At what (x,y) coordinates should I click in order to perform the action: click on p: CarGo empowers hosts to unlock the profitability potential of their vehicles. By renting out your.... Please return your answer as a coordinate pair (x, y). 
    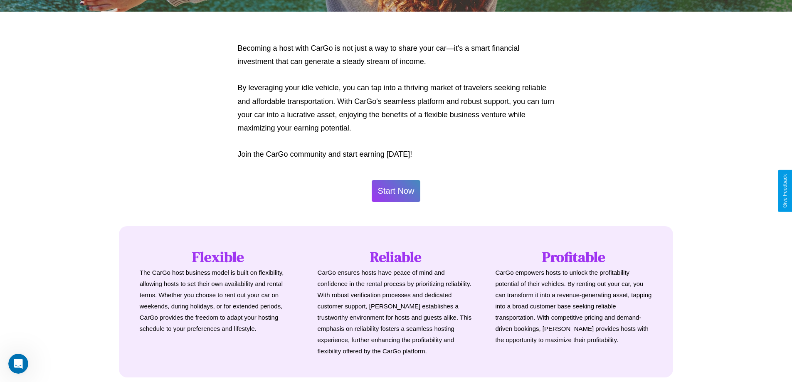
    Looking at the image, I should click on (574, 306).